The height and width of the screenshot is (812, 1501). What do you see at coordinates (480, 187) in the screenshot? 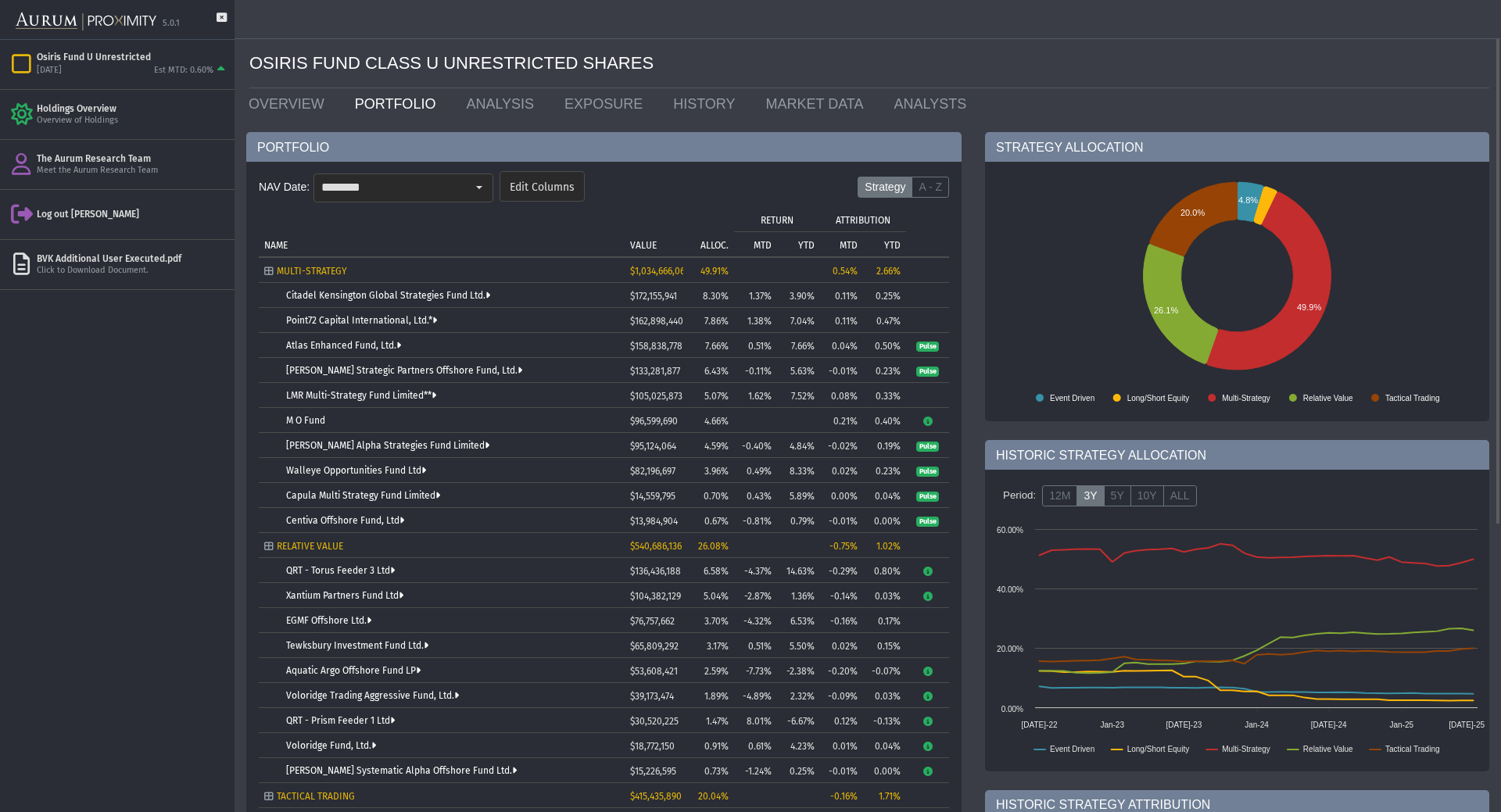
I see `div: Select` at bounding box center [480, 187].